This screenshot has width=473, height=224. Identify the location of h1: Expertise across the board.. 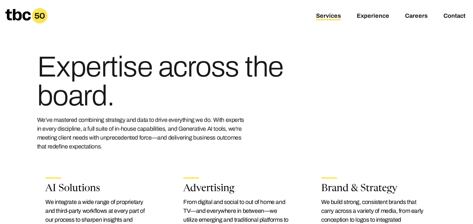
(163, 81).